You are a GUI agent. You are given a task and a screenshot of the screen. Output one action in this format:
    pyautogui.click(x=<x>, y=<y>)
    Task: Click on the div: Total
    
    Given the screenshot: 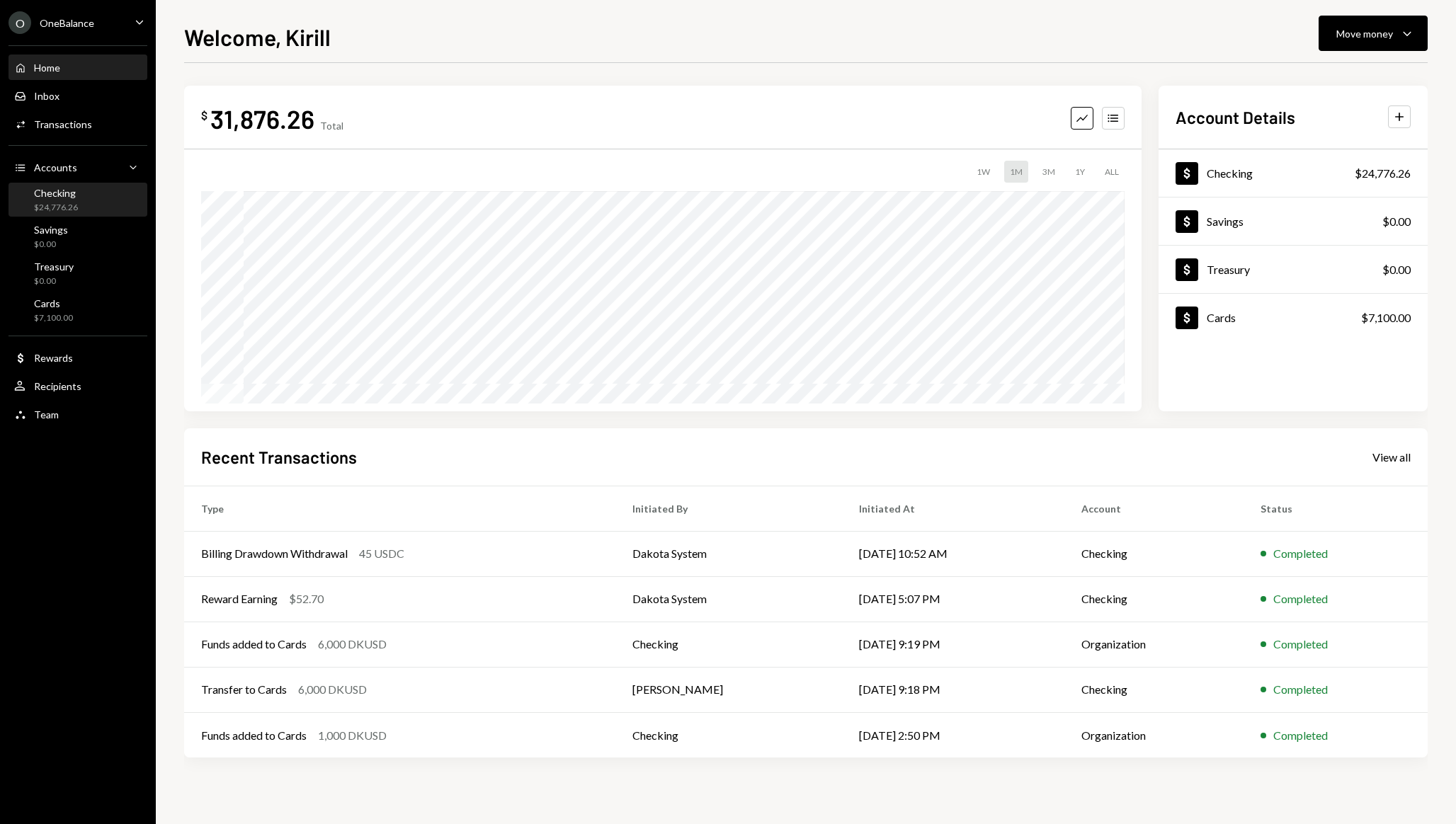 What is the action you would take?
    pyautogui.click(x=331, y=126)
    